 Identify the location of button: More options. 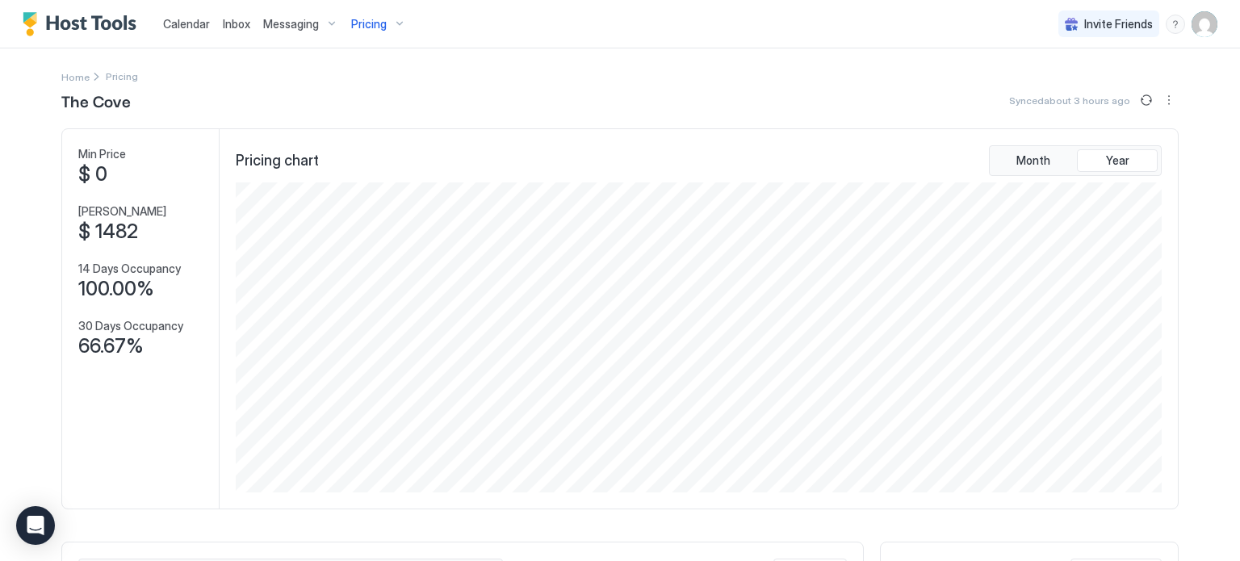
(1169, 100).